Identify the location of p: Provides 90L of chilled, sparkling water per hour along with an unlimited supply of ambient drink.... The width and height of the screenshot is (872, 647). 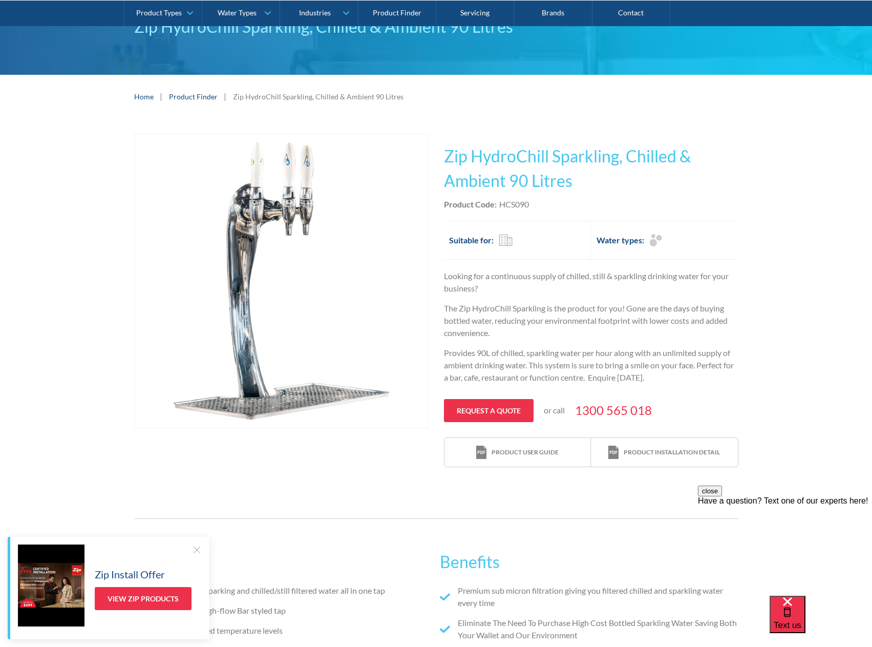
(591, 365).